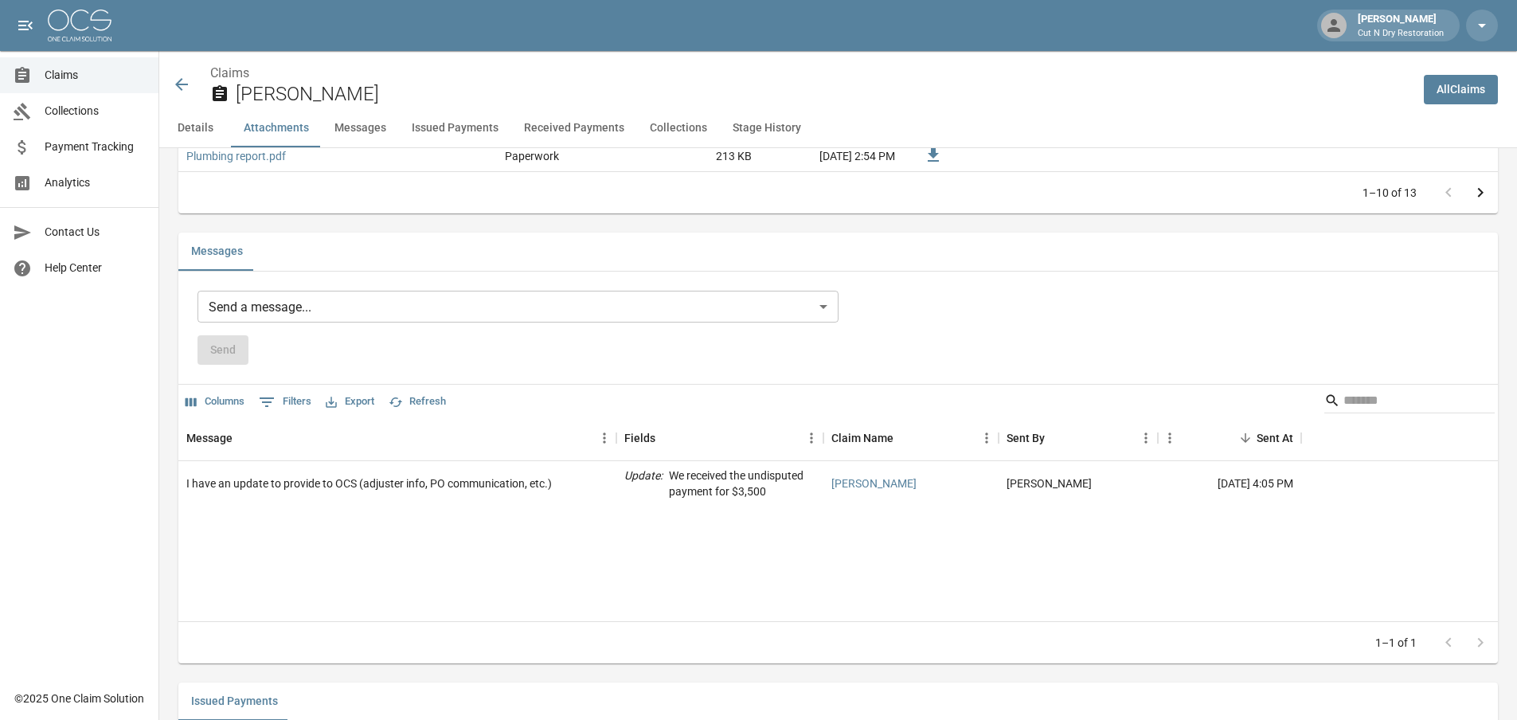 Image resolution: width=1517 pixels, height=720 pixels. Describe the element at coordinates (1401, 33) in the screenshot. I see `p: Cut N Dry Restoration` at that location.